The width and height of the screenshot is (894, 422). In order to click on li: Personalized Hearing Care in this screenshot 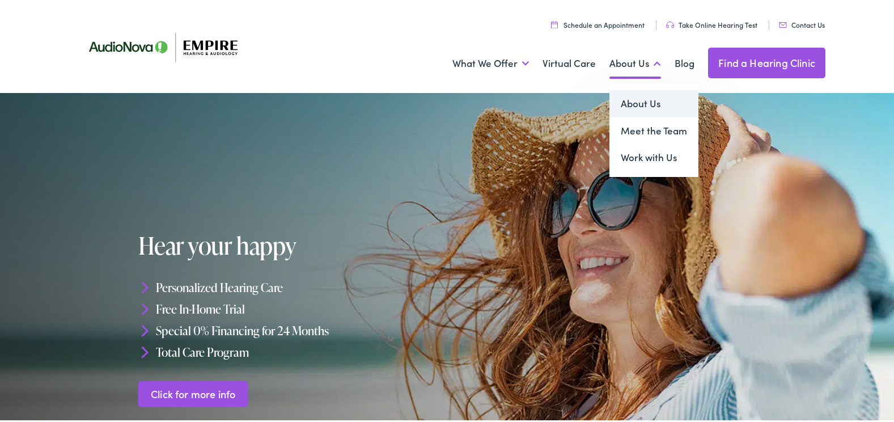, I will do `click(295, 285)`.